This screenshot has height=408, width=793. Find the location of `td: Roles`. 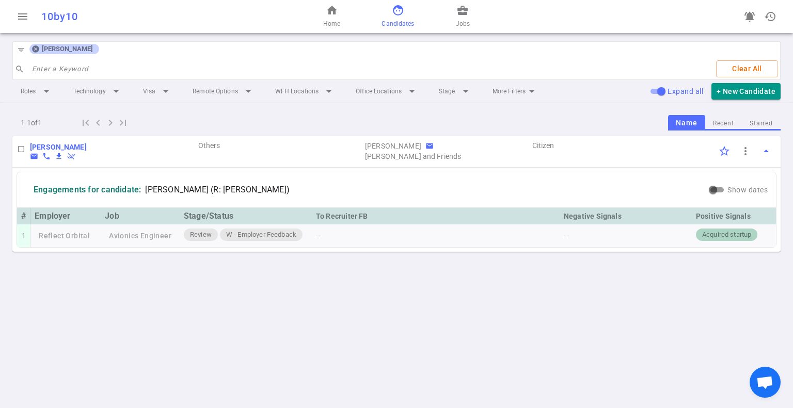

td: Roles is located at coordinates (281, 149).